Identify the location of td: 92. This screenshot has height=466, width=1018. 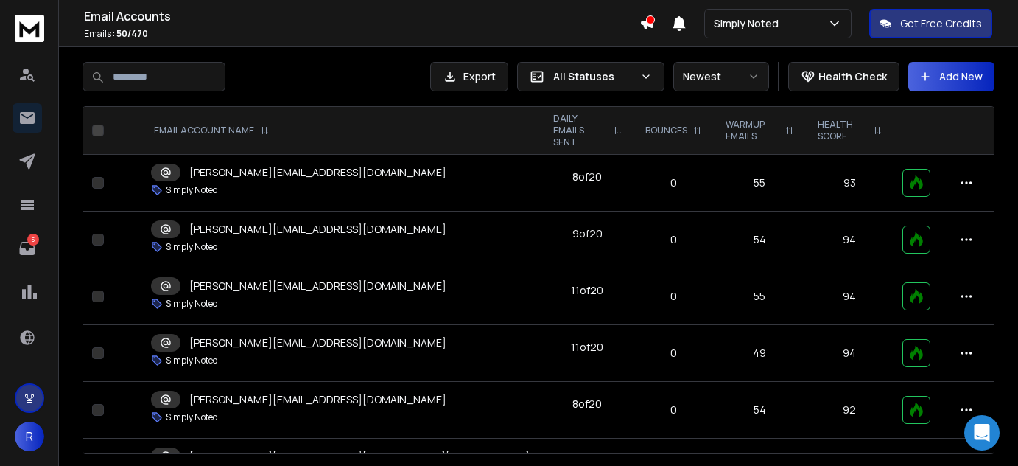
(850, 410).